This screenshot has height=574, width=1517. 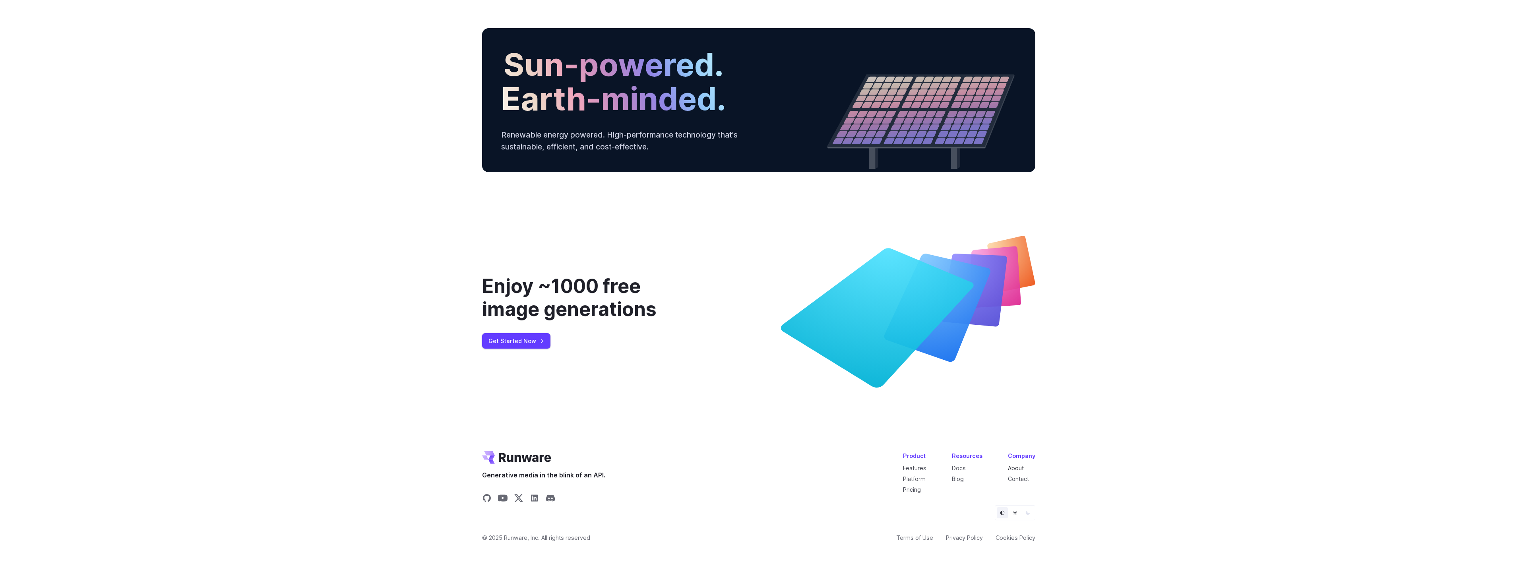 What do you see at coordinates (630, 141) in the screenshot?
I see `p: Renewable energy powered. High-performance technology that's sustainable, efficient, and cost-eff...` at bounding box center [630, 141].